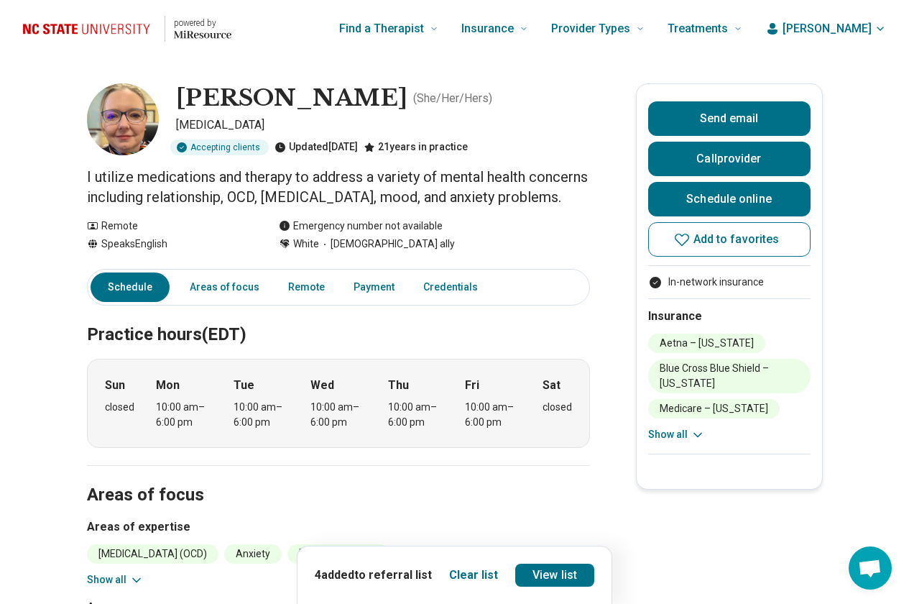 This screenshot has width=909, height=604. Describe the element at coordinates (306, 244) in the screenshot. I see `span: White` at that location.